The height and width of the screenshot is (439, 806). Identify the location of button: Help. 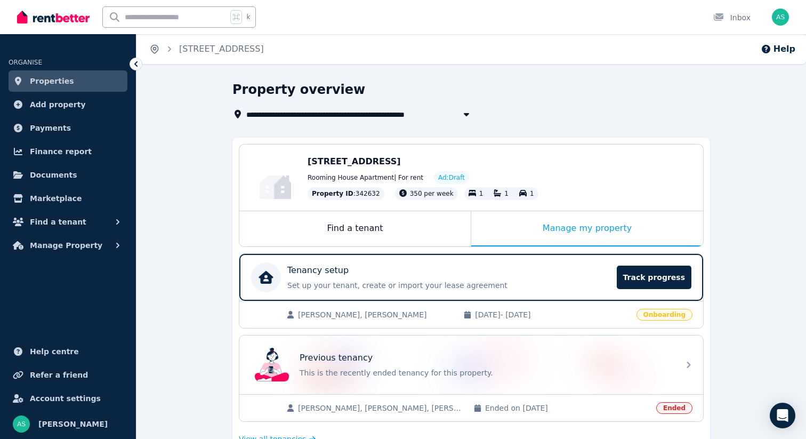
(778, 49).